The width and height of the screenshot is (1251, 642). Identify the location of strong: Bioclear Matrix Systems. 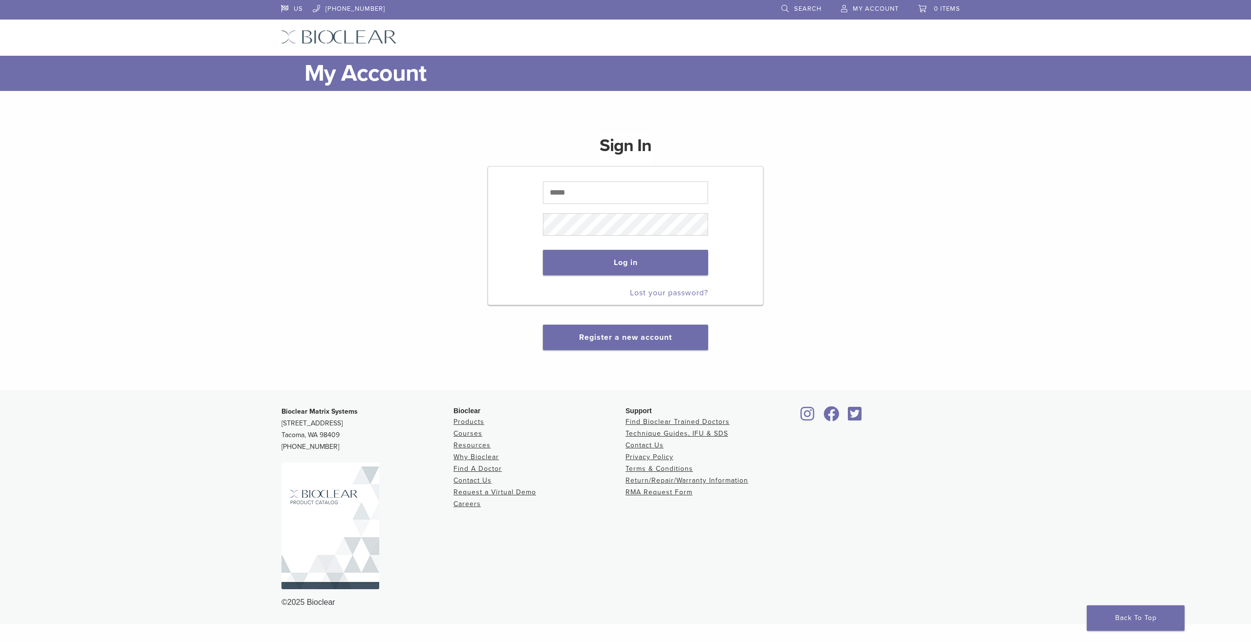
(320, 411).